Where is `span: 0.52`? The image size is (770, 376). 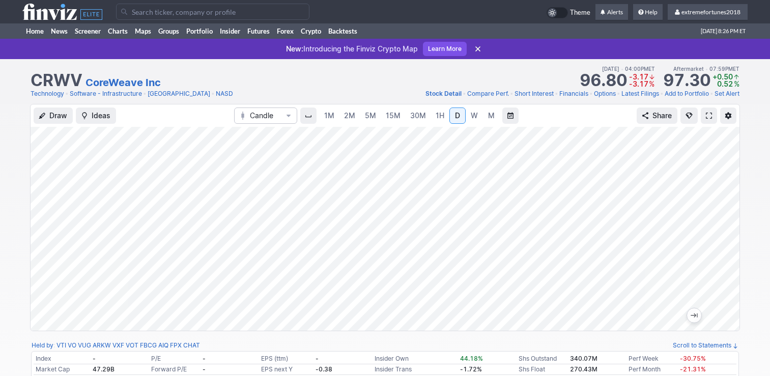 span: 0.52 is located at coordinates (725, 83).